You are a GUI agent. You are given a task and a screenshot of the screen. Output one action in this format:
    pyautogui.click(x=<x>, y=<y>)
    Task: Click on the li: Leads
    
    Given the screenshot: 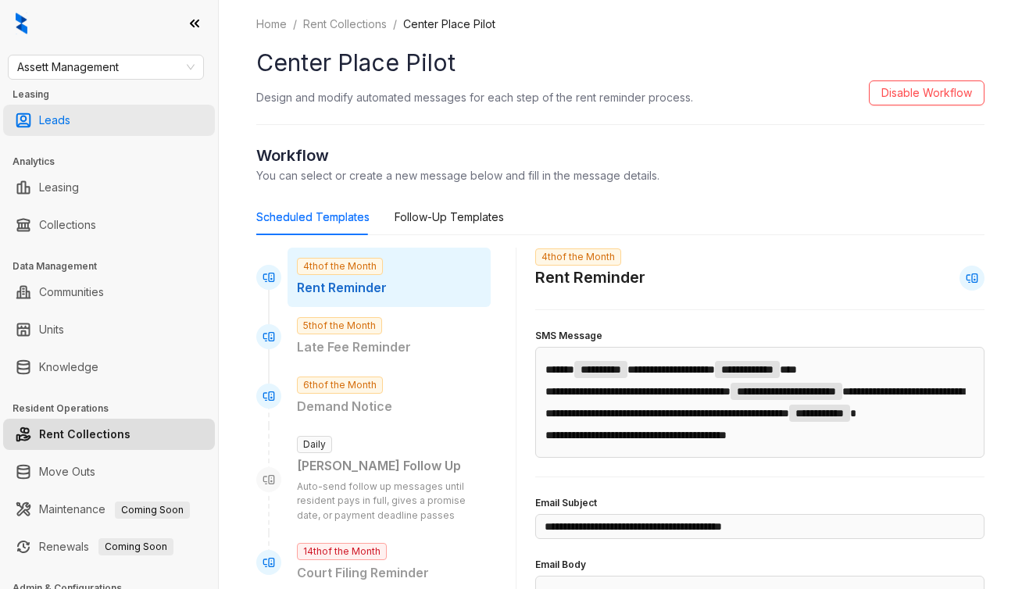 What is the action you would take?
    pyautogui.click(x=109, y=120)
    